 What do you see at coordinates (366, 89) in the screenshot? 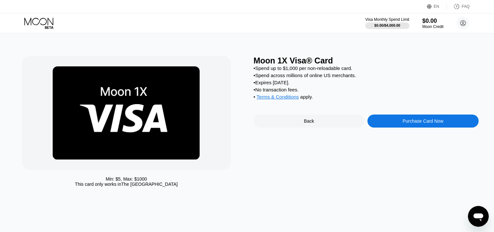
I see `div: • No transaction fees.` at bounding box center [366, 89].